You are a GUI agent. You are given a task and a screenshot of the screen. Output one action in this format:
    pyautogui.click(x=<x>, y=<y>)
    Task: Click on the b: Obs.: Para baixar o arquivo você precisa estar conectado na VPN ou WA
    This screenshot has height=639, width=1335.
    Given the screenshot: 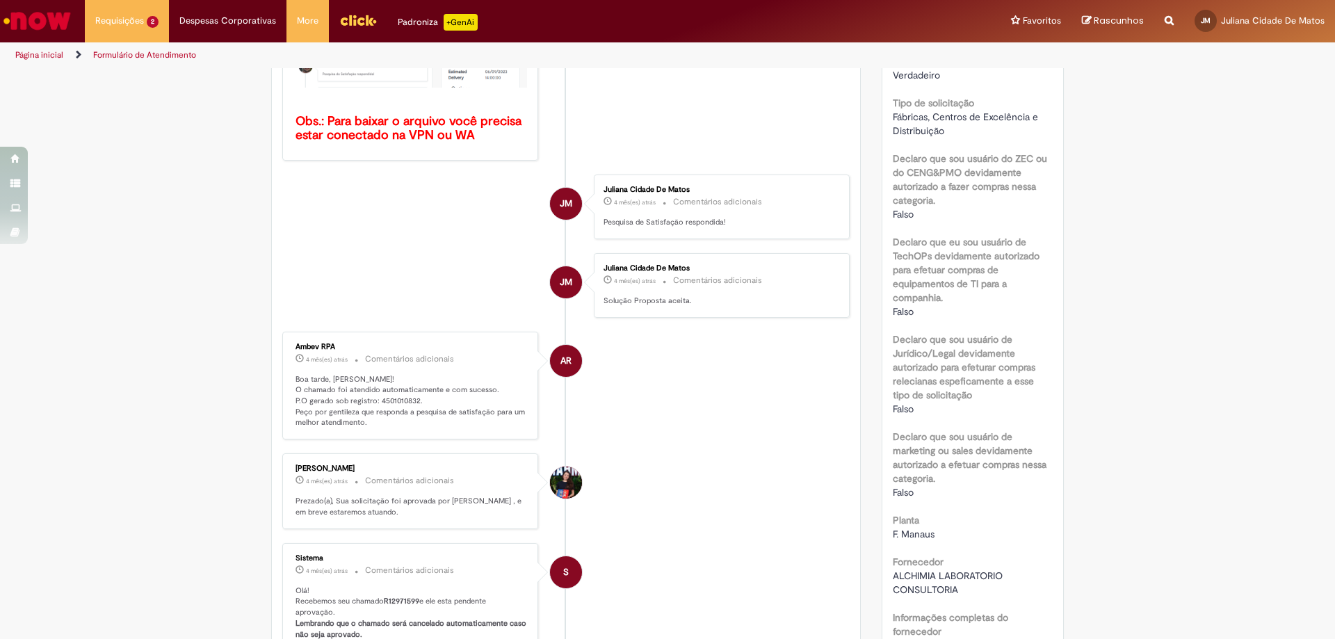 What is the action you would take?
    pyautogui.click(x=410, y=128)
    